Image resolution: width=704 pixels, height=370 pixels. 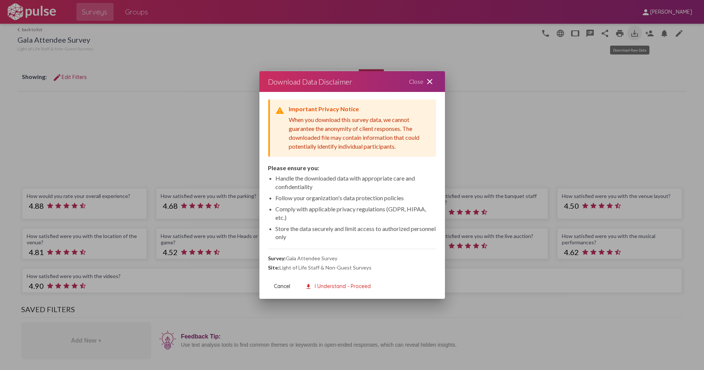 What do you see at coordinates (356, 233) in the screenshot?
I see `li: Store the data securely and limit access to authorized personnel only` at bounding box center [356, 233].